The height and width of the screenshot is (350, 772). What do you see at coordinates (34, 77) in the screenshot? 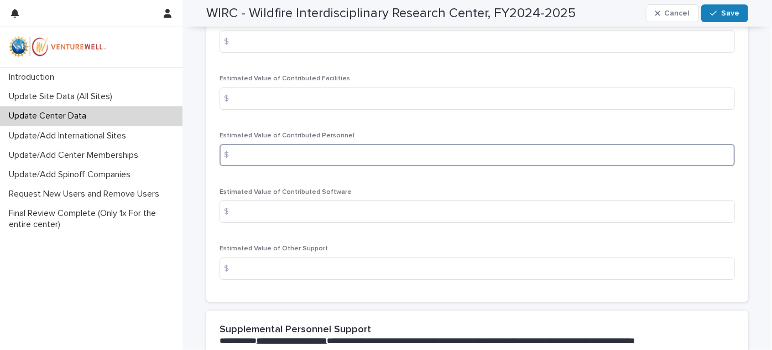
I see `p: Introduction` at bounding box center [34, 77].